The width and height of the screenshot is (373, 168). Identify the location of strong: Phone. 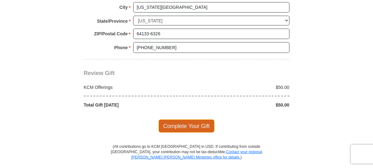
(121, 48).